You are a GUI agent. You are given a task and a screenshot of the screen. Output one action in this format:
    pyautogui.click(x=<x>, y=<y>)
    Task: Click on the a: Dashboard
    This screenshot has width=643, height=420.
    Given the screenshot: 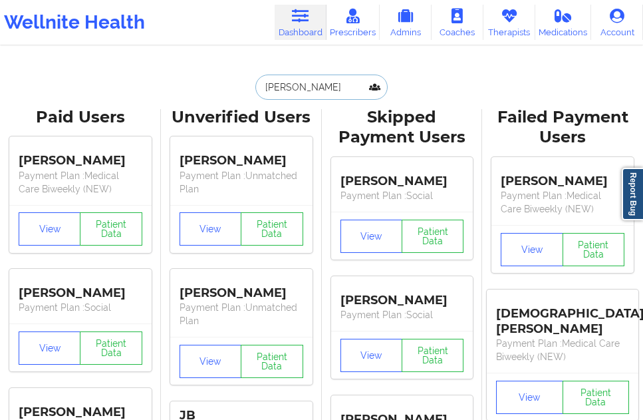 What is the action you would take?
    pyautogui.click(x=301, y=22)
    